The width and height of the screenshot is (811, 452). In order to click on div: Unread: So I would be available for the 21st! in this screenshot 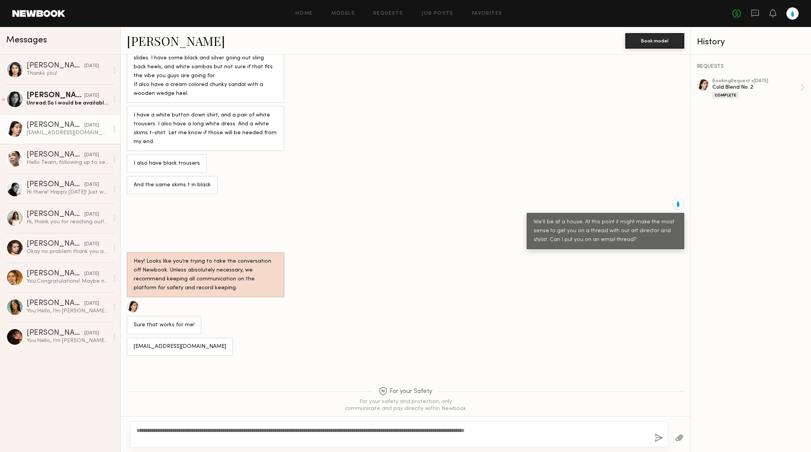, I will do `click(67, 103)`.